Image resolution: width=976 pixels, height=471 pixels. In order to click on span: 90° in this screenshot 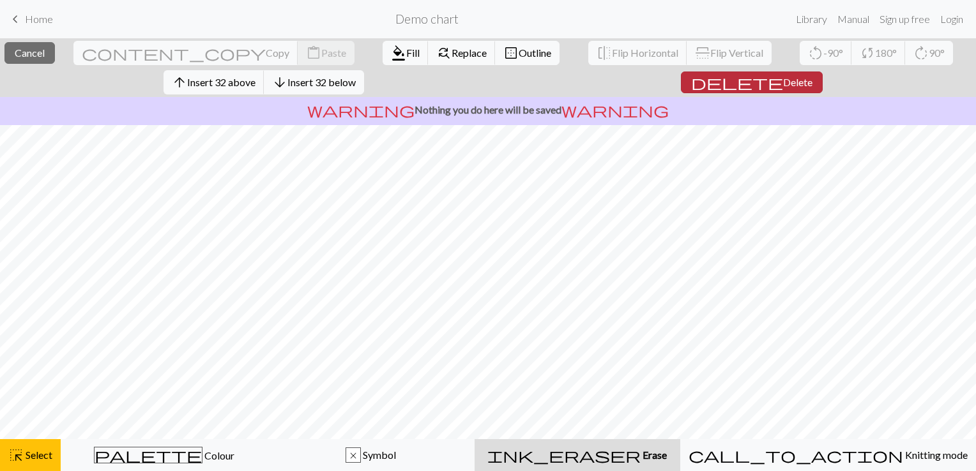, I will do `click(937, 52)`.